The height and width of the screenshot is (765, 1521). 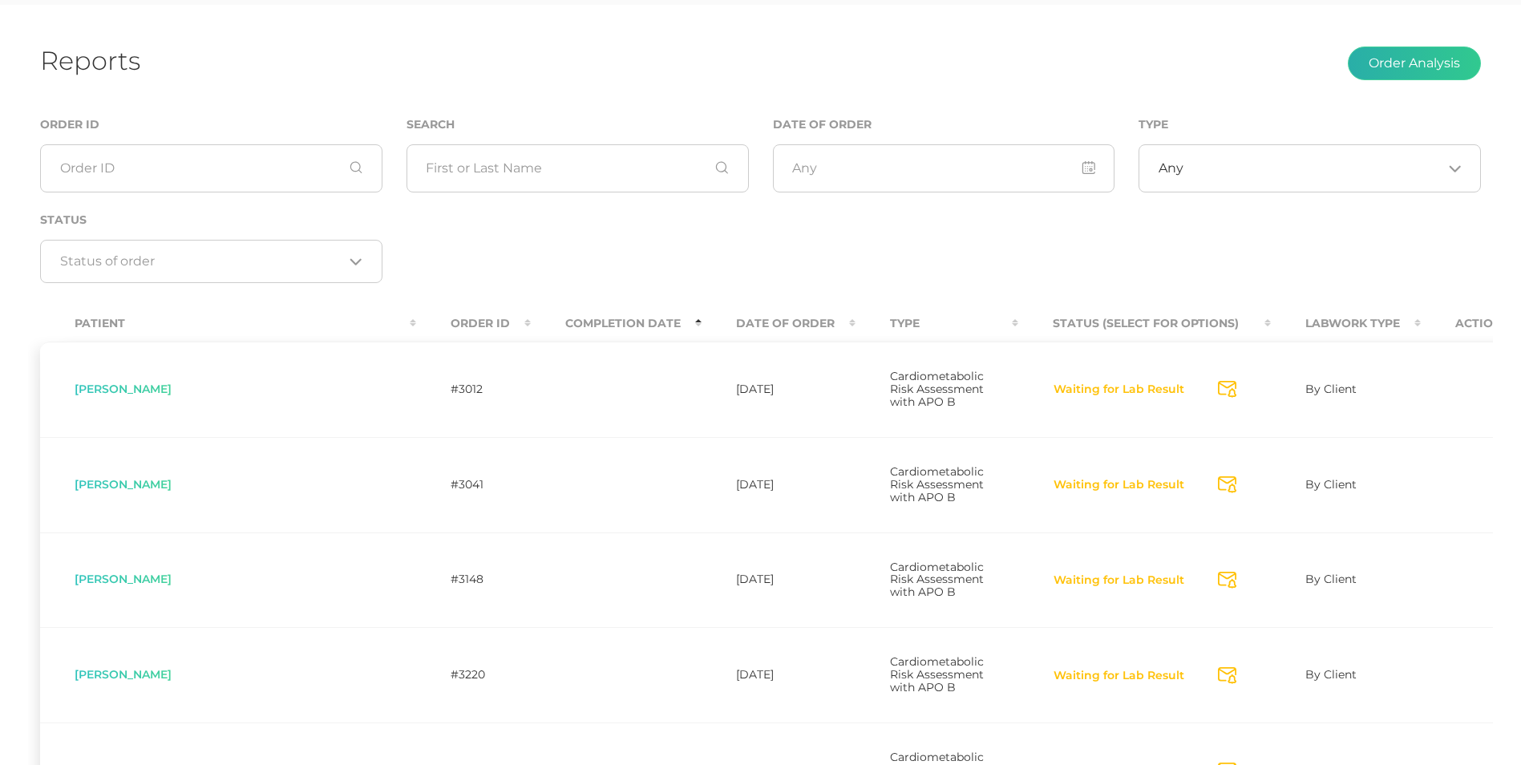 I want to click on th: Status (Select for Options) : activate to sort column ascending, so click(x=1144, y=323).